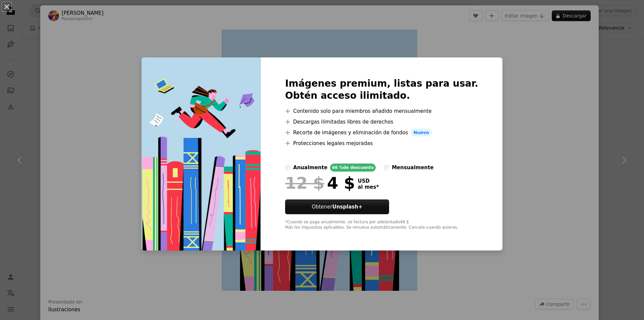 Image resolution: width=644 pixels, height=320 pixels. What do you see at coordinates (382, 122) in the screenshot?
I see `li: Descargas ilimitadas libres de derechos` at bounding box center [382, 122].